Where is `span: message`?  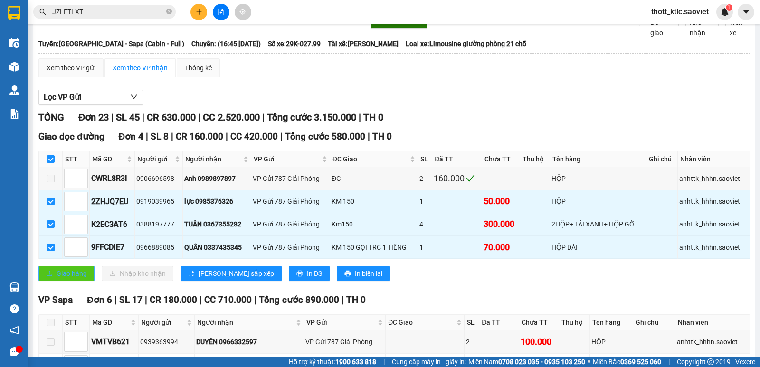
span: message is located at coordinates (14, 352).